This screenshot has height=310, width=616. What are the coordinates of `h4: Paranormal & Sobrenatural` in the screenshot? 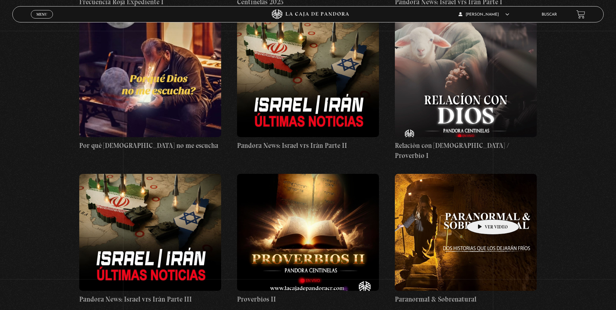 It's located at (466, 299).